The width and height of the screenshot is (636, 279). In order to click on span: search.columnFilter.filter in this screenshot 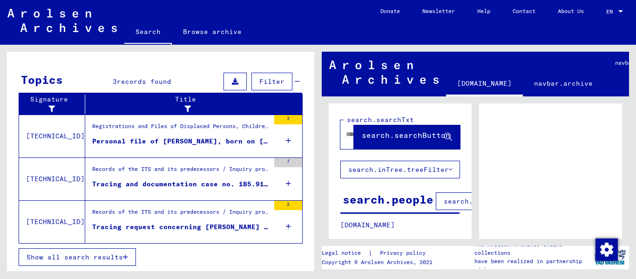, I will do `click(498, 201)`.